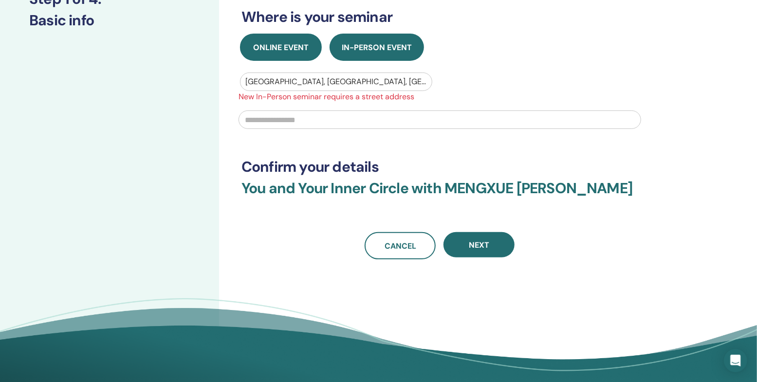  What do you see at coordinates (281, 47) in the screenshot?
I see `span: Online Event` at bounding box center [281, 47].